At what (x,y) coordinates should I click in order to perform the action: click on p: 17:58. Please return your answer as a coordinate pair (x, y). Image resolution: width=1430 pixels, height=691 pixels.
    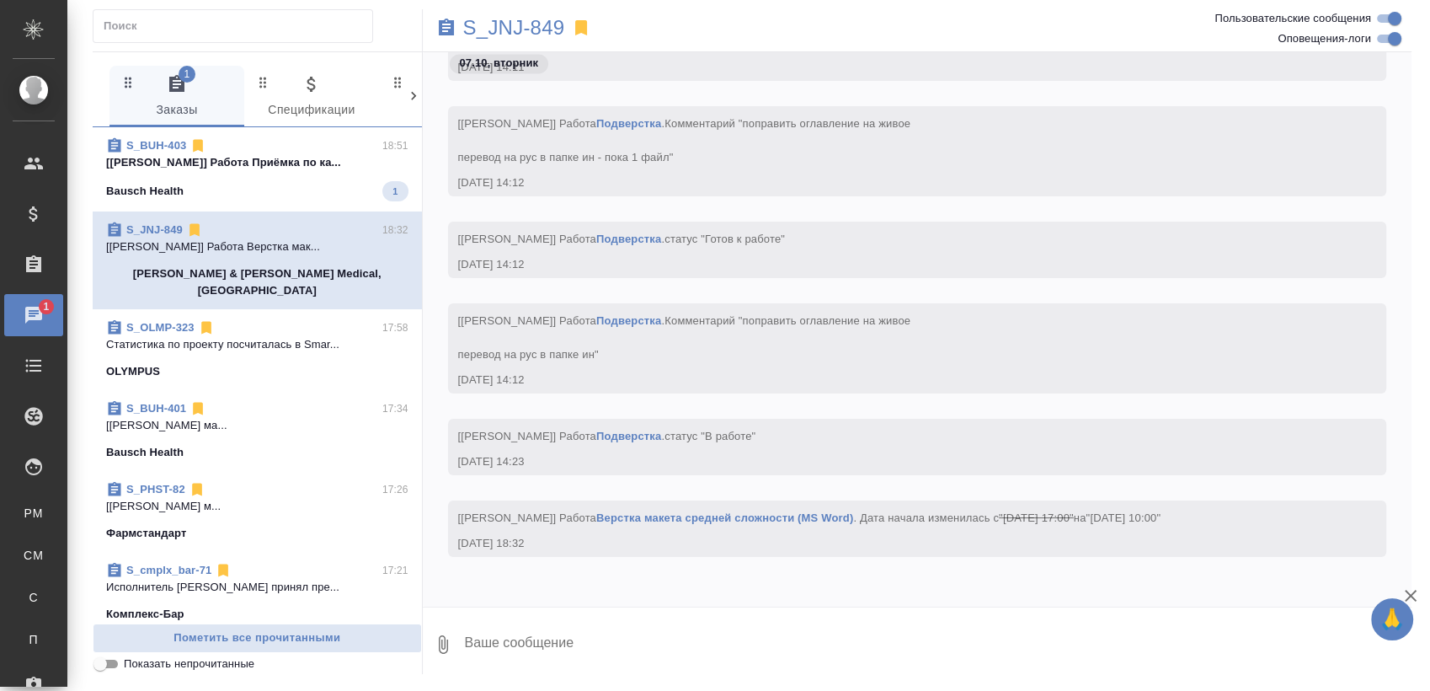
    Looking at the image, I should click on (395, 328).